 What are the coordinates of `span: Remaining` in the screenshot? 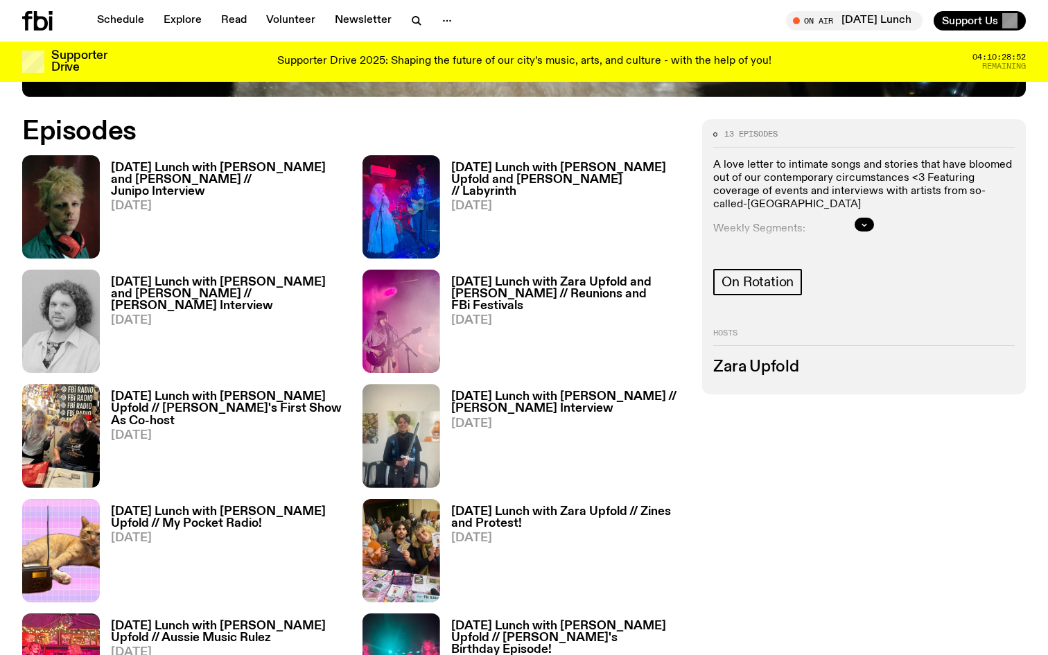 It's located at (1004, 66).